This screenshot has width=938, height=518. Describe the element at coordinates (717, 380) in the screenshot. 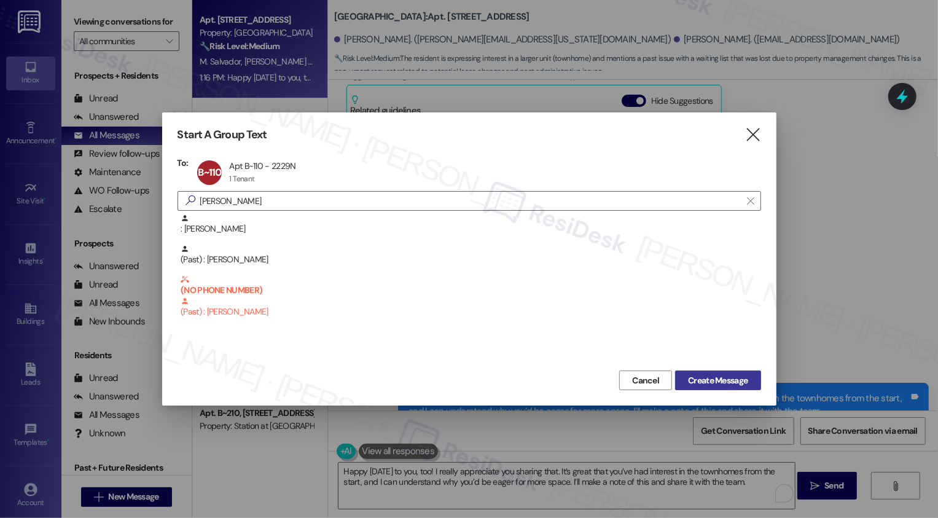

I see `span: Create Message` at that location.